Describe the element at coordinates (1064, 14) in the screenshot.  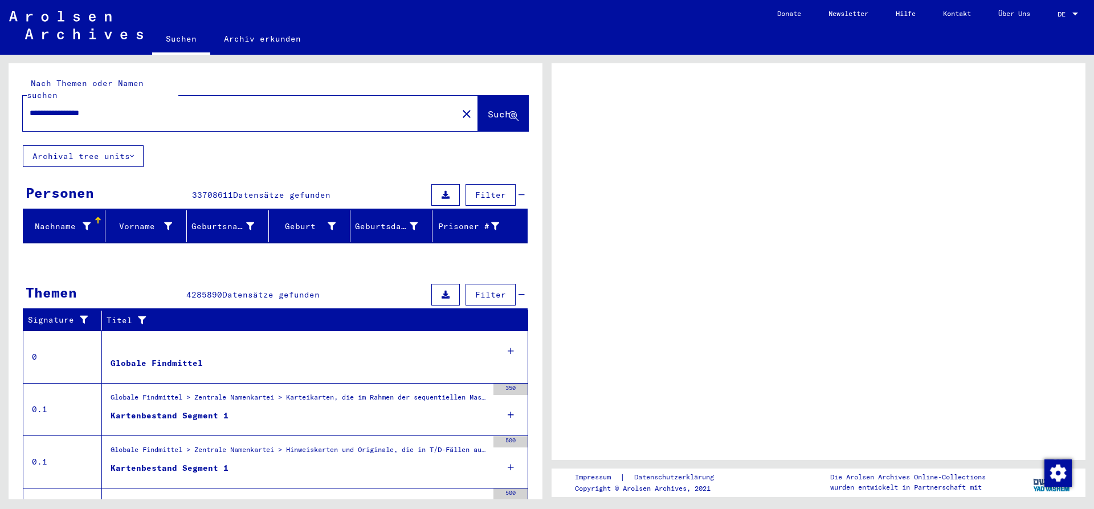
I see `span: DE` at that location.